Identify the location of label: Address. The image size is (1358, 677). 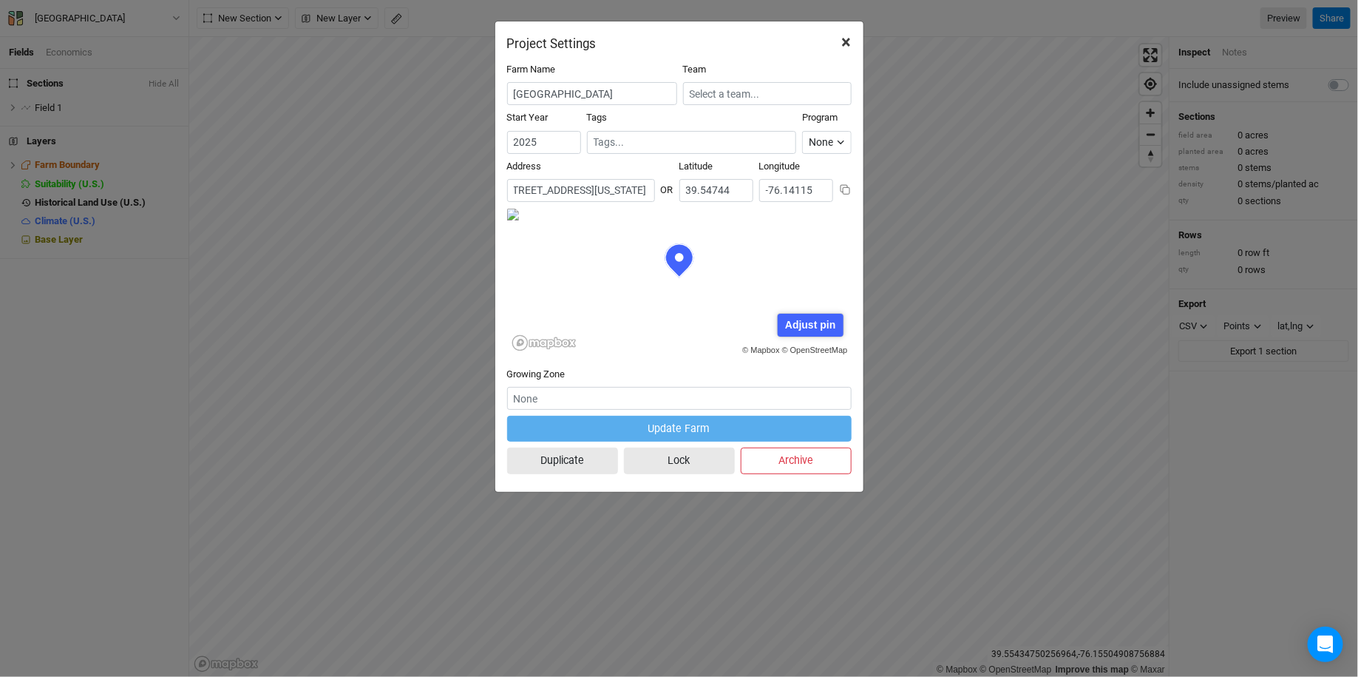
(524, 166).